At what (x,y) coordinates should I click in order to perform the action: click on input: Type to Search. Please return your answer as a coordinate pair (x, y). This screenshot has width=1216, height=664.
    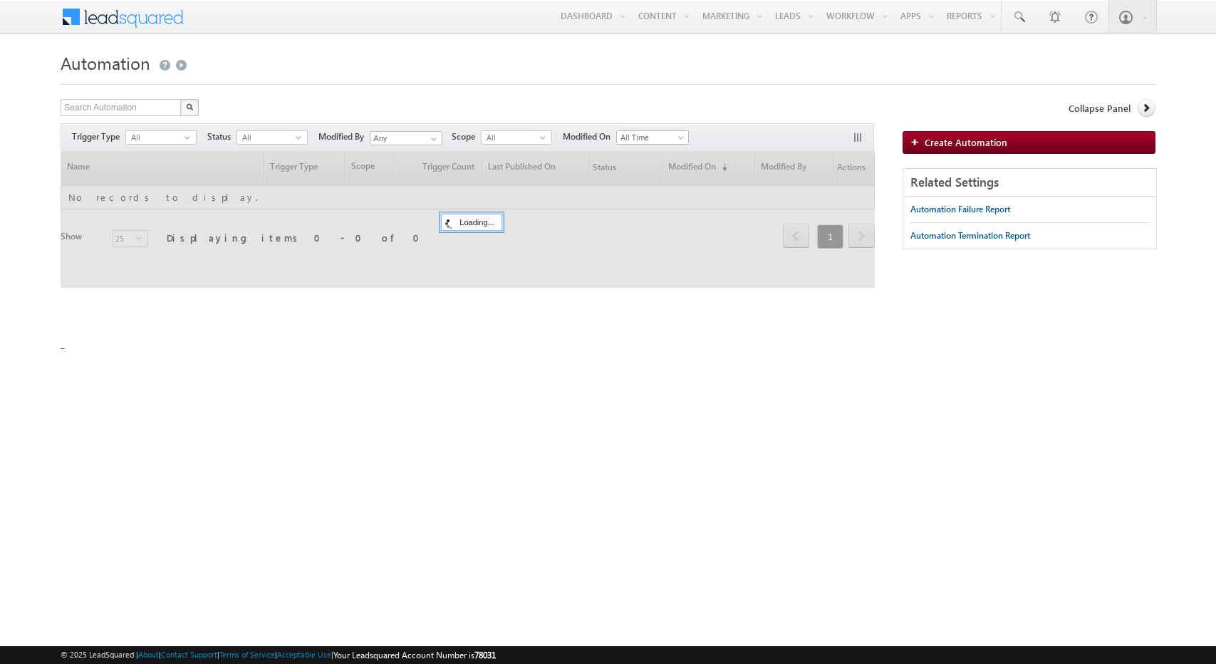
    Looking at the image, I should click on (406, 138).